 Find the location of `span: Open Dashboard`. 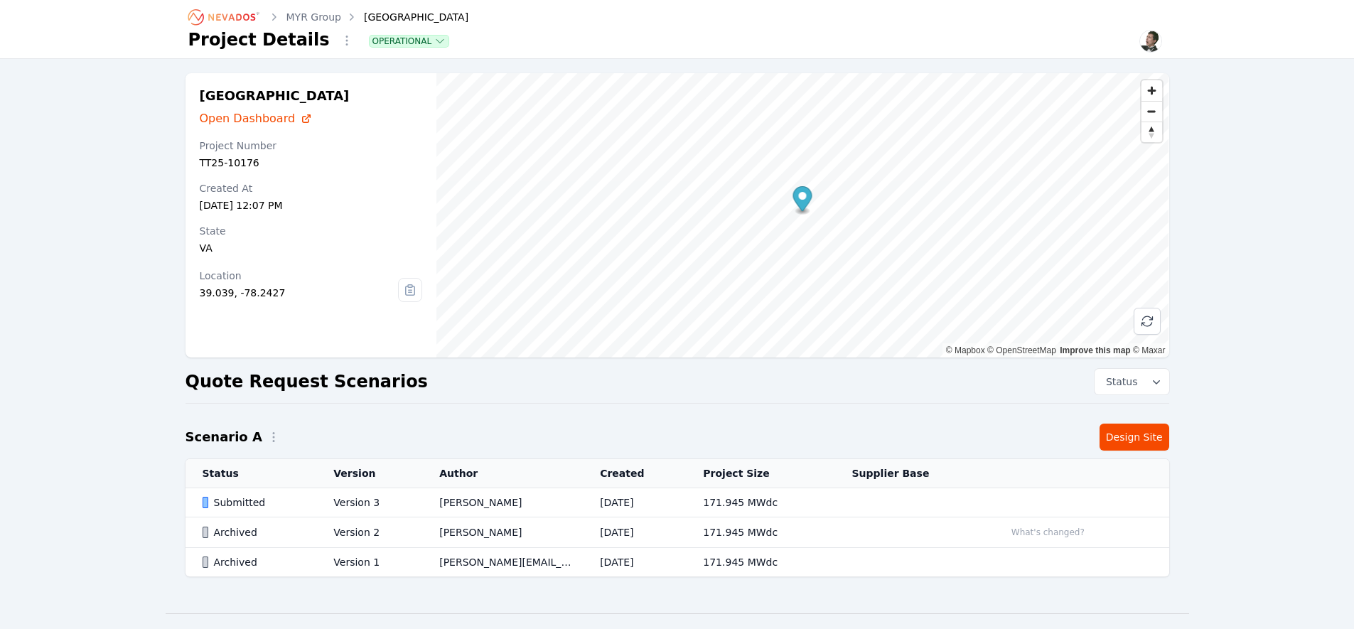

span: Open Dashboard is located at coordinates (247, 119).